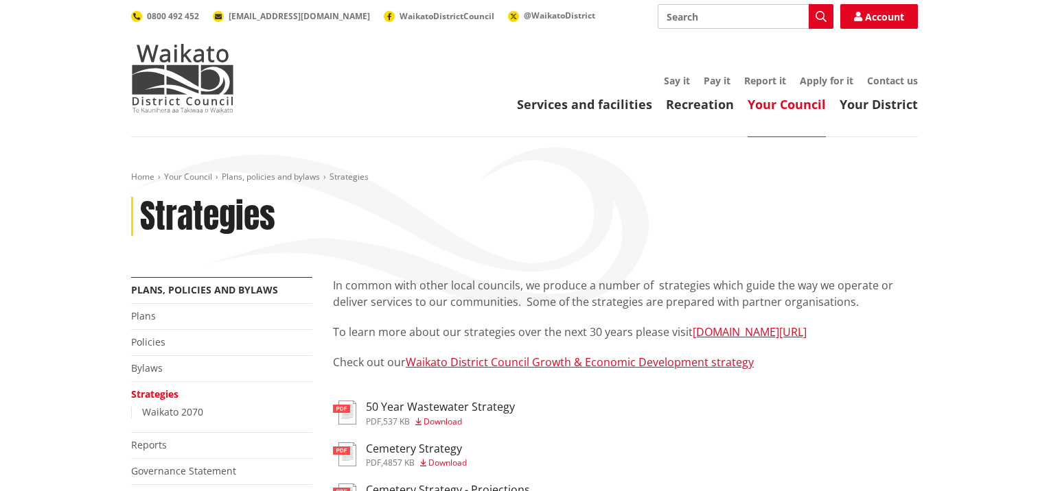  I want to click on a: @WaikatoDistrict, so click(551, 15).